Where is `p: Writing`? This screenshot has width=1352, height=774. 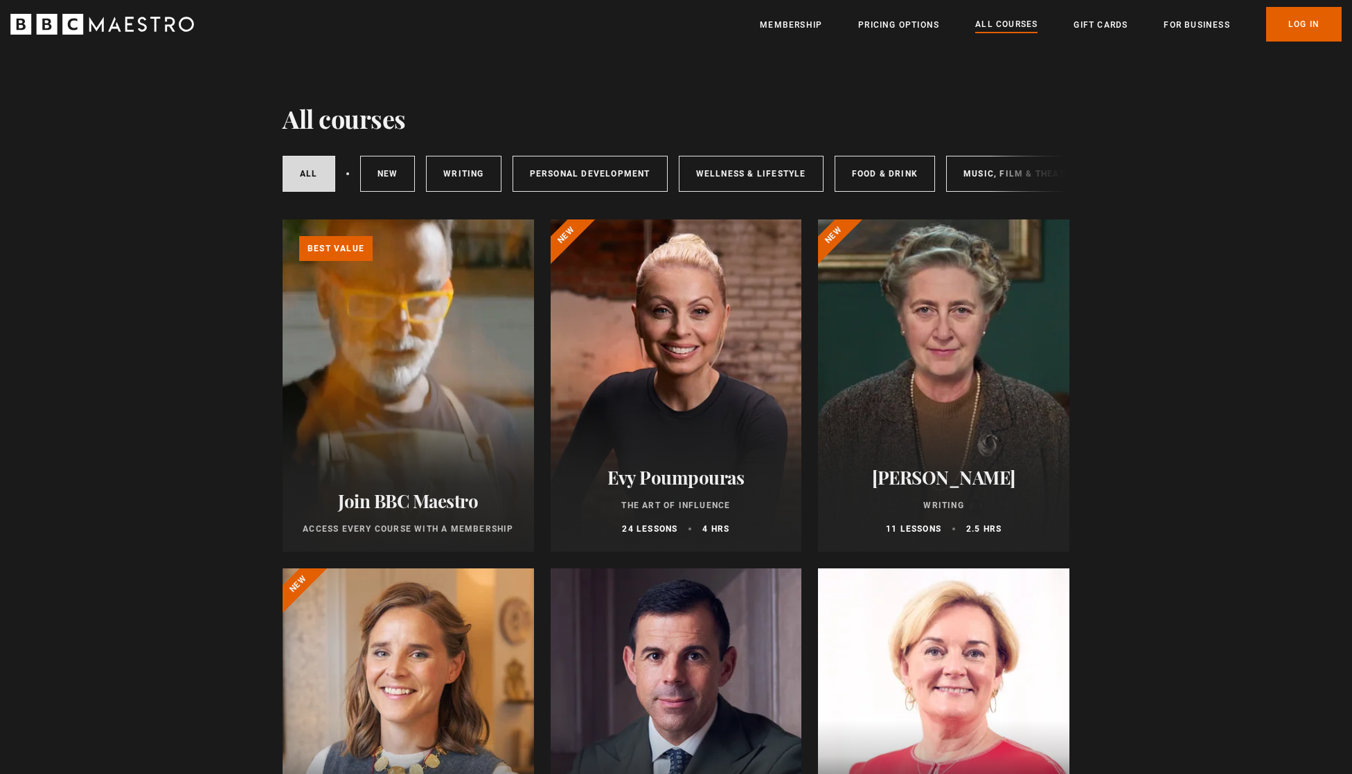 p: Writing is located at coordinates (943, 505).